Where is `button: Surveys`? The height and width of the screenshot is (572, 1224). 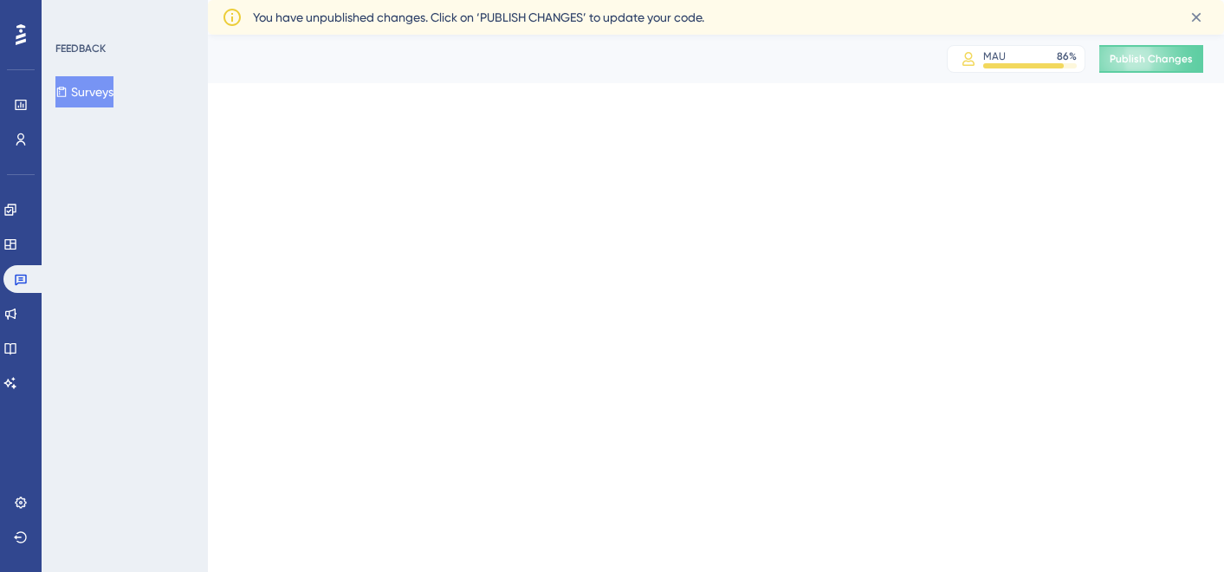
button: Surveys is located at coordinates (84, 92).